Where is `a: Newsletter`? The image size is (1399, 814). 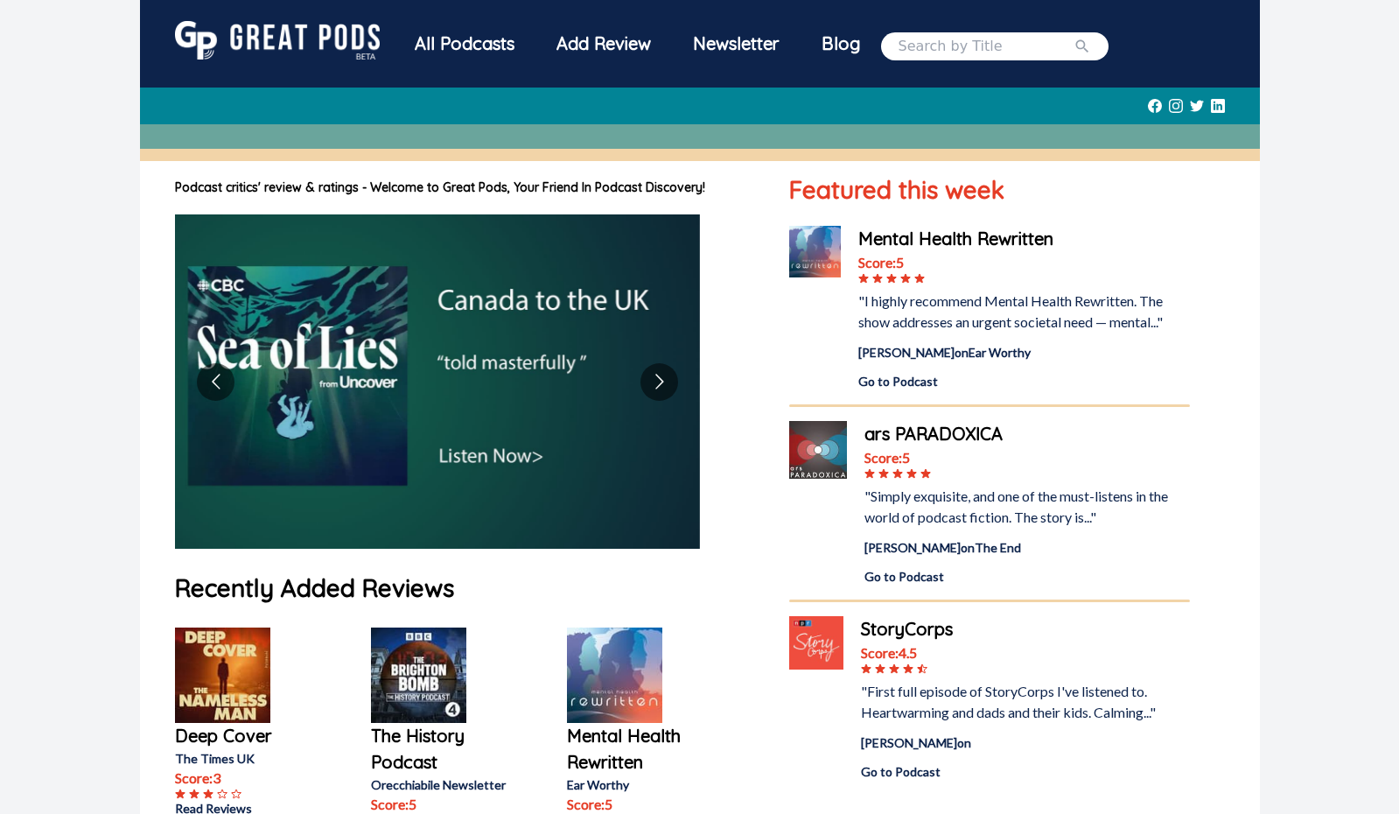 a: Newsletter is located at coordinates (736, 45).